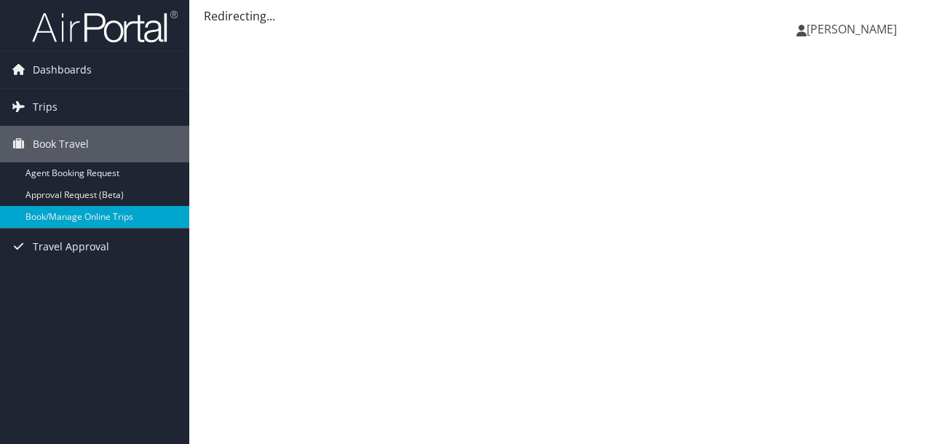 Image resolution: width=926 pixels, height=444 pixels. I want to click on span: Trips, so click(45, 107).